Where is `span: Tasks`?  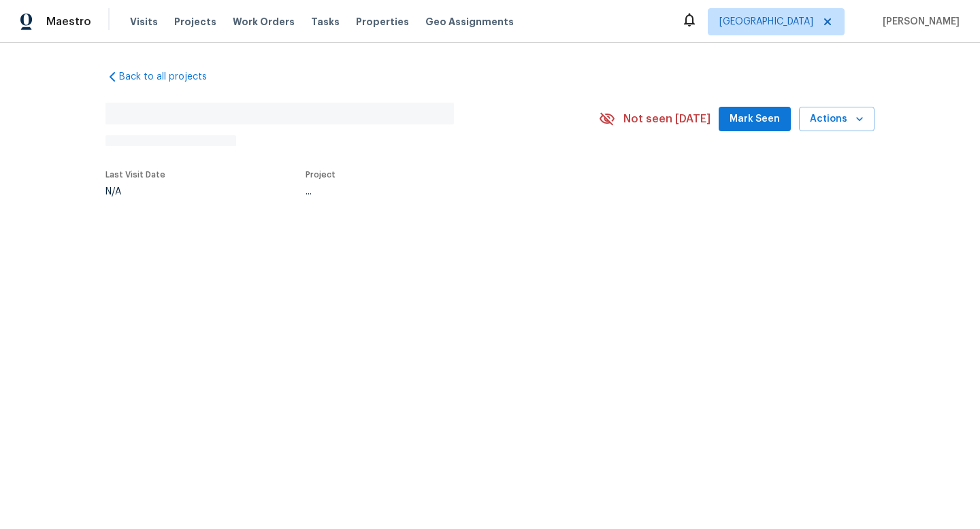
span: Tasks is located at coordinates (325, 22).